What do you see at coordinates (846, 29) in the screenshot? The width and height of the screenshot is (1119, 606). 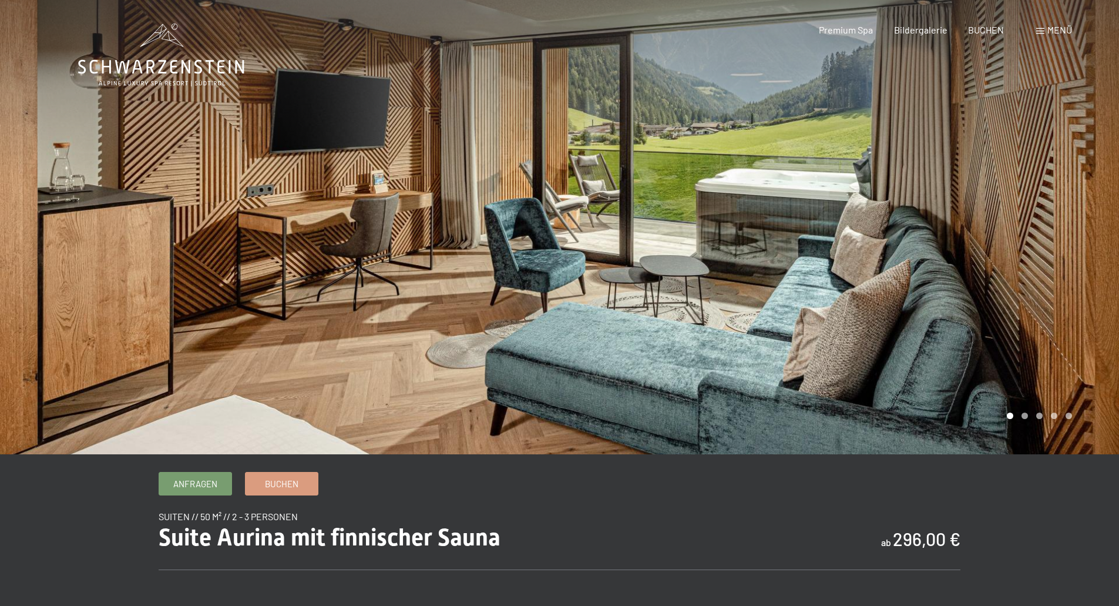 I see `a: Premium Spa` at bounding box center [846, 29].